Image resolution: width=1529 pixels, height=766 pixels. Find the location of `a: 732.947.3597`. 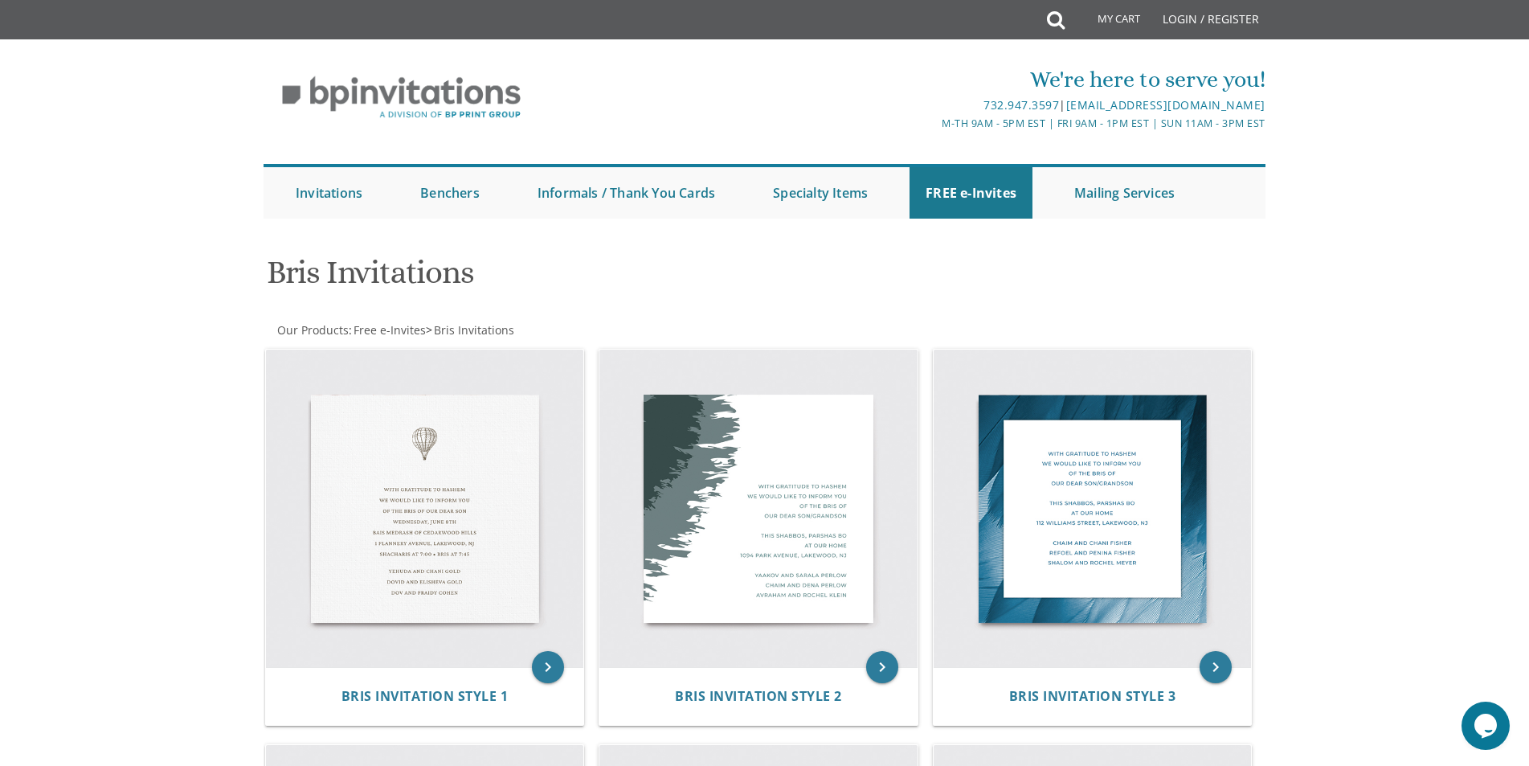

a: 732.947.3597 is located at coordinates (1021, 104).